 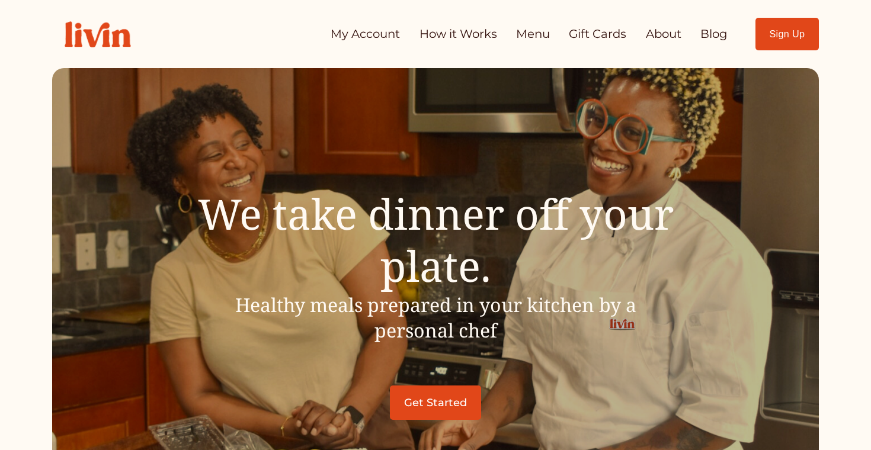 I want to click on a: About, so click(x=663, y=34).